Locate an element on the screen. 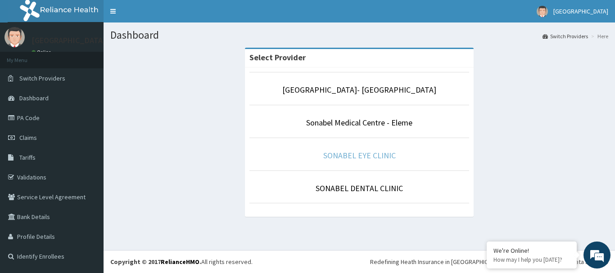  a: Sonabel Medical Centre - Eleme is located at coordinates (359, 122).